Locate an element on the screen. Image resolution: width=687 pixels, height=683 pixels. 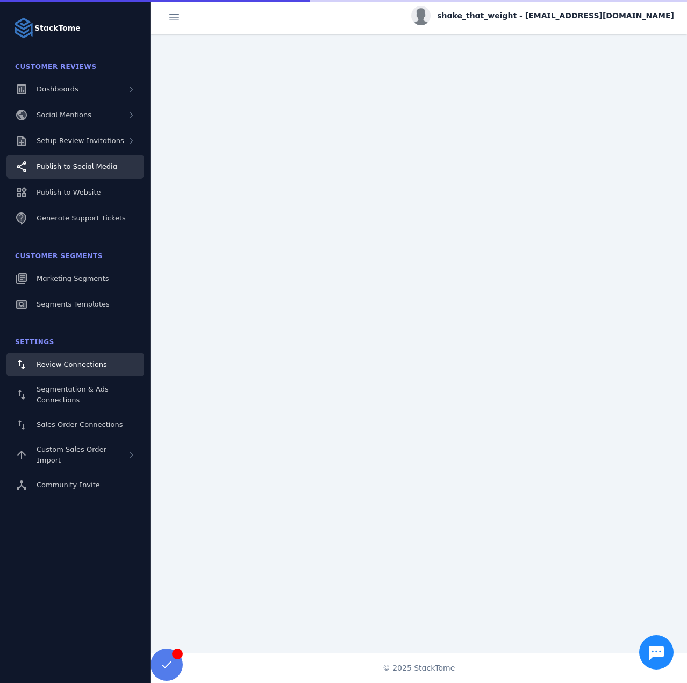
strong: StackTome is located at coordinates (58, 28).